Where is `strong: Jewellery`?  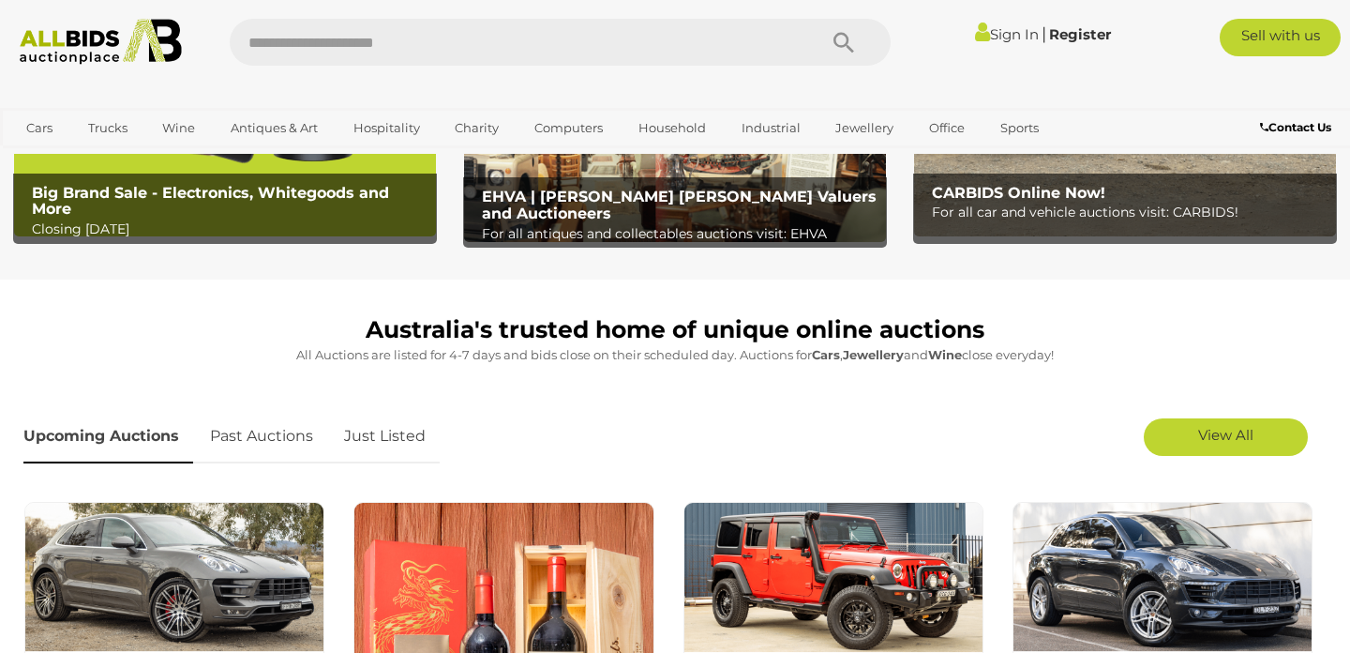 strong: Jewellery is located at coordinates (873, 354).